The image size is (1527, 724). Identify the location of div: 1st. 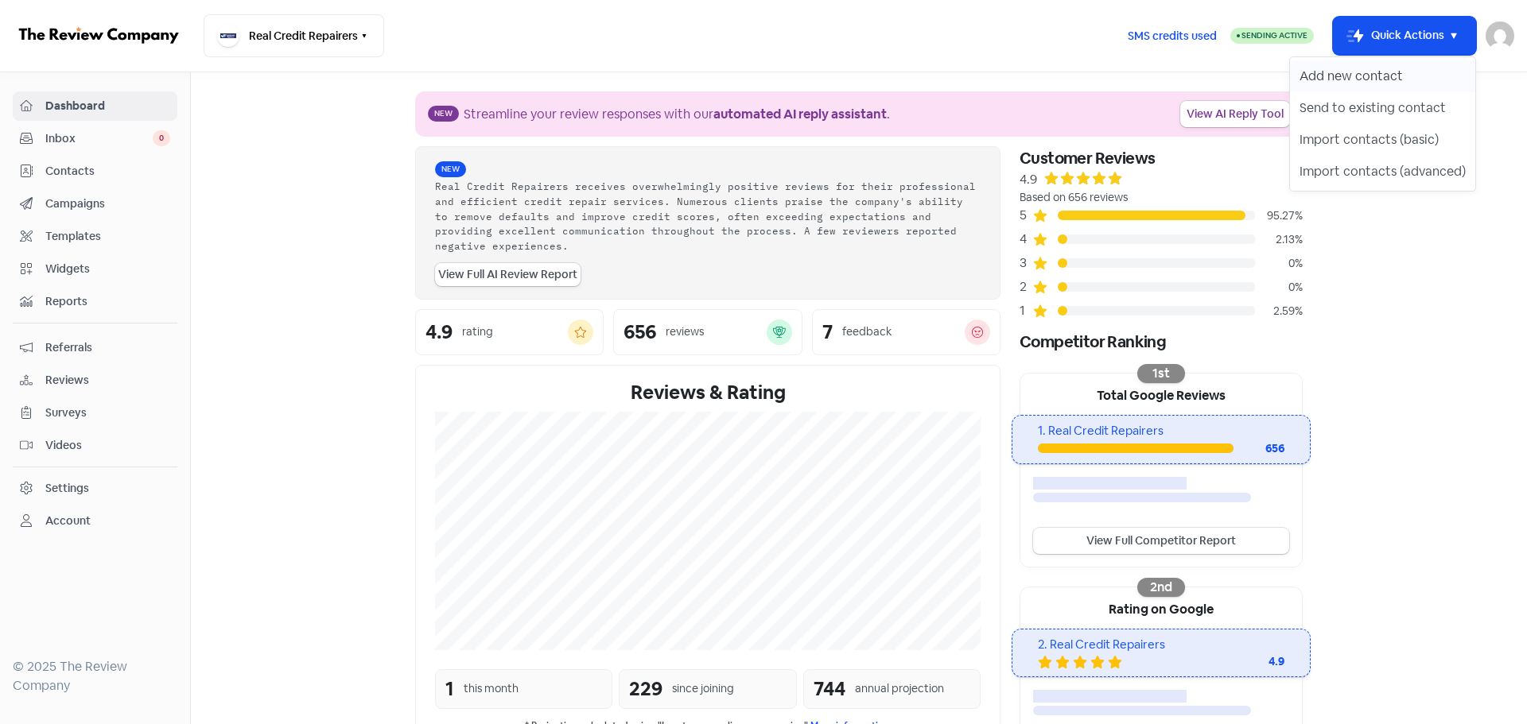
(1161, 374).